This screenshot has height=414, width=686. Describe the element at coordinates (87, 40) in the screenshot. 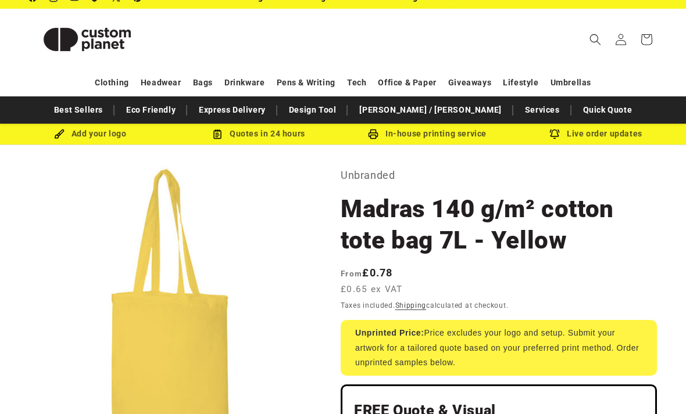

I see `img: Custom Planet` at that location.